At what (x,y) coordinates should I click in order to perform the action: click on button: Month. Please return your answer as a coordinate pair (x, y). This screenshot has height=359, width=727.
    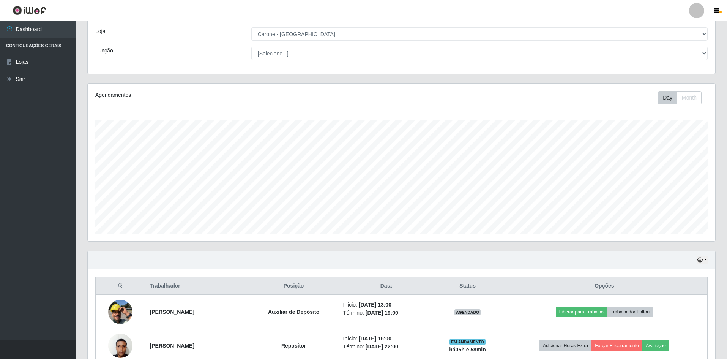
    Looking at the image, I should click on (689, 98).